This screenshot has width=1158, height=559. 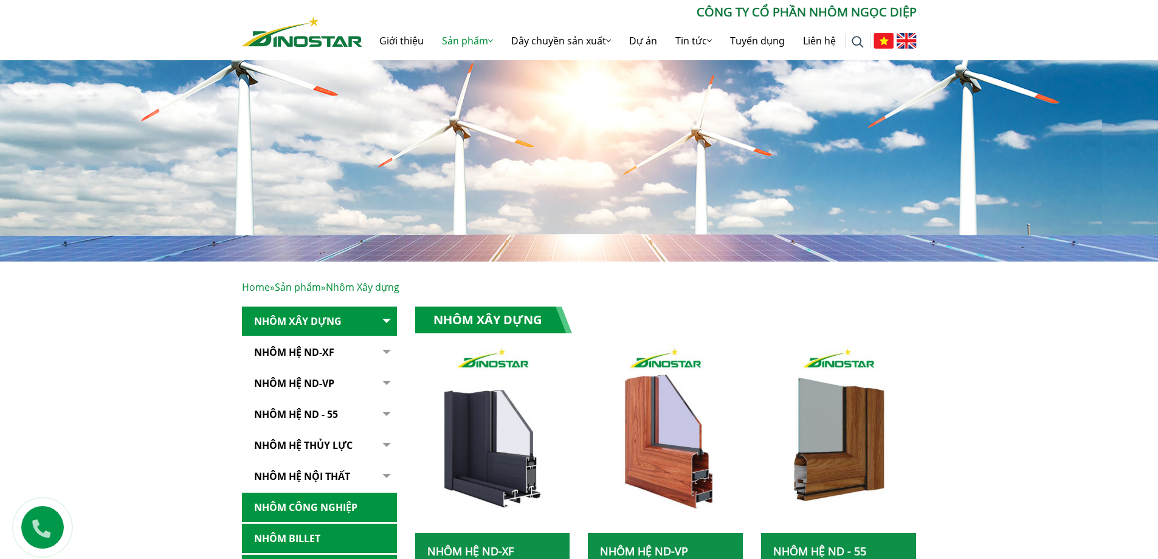 What do you see at coordinates (319, 538) in the screenshot?
I see `a: Nhôm Billet` at bounding box center [319, 538].